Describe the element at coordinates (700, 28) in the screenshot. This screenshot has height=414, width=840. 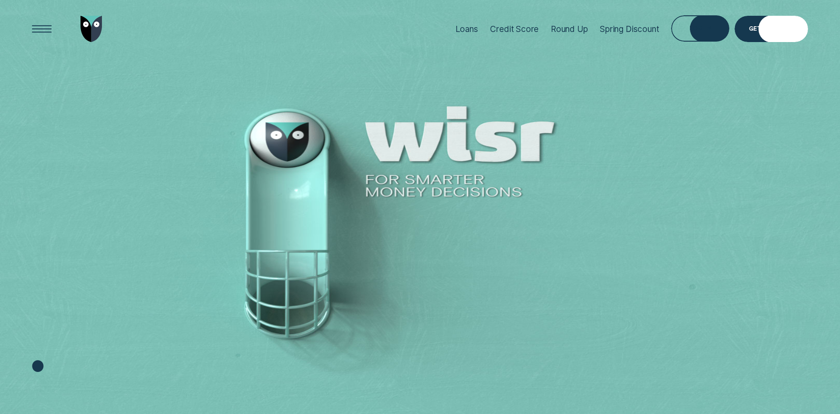
I see `button: Log in` at that location.